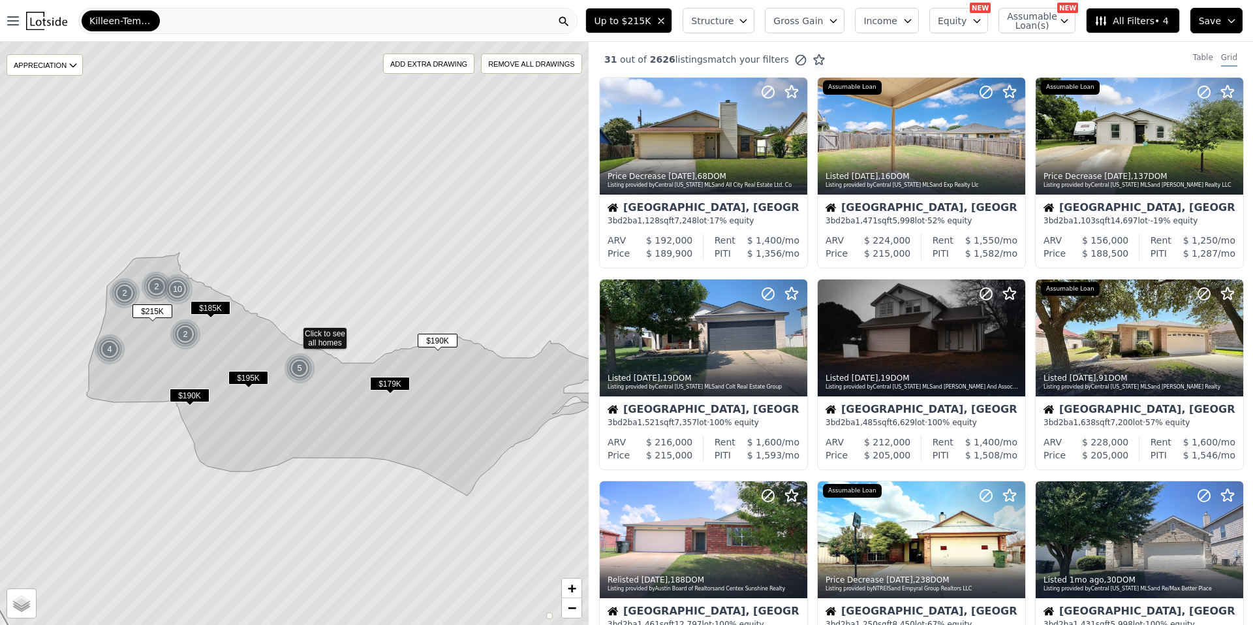  Describe the element at coordinates (704, 221) in the screenshot. I see `div: 3 bd 2 ba sqft lot · 17% equity` at that location.